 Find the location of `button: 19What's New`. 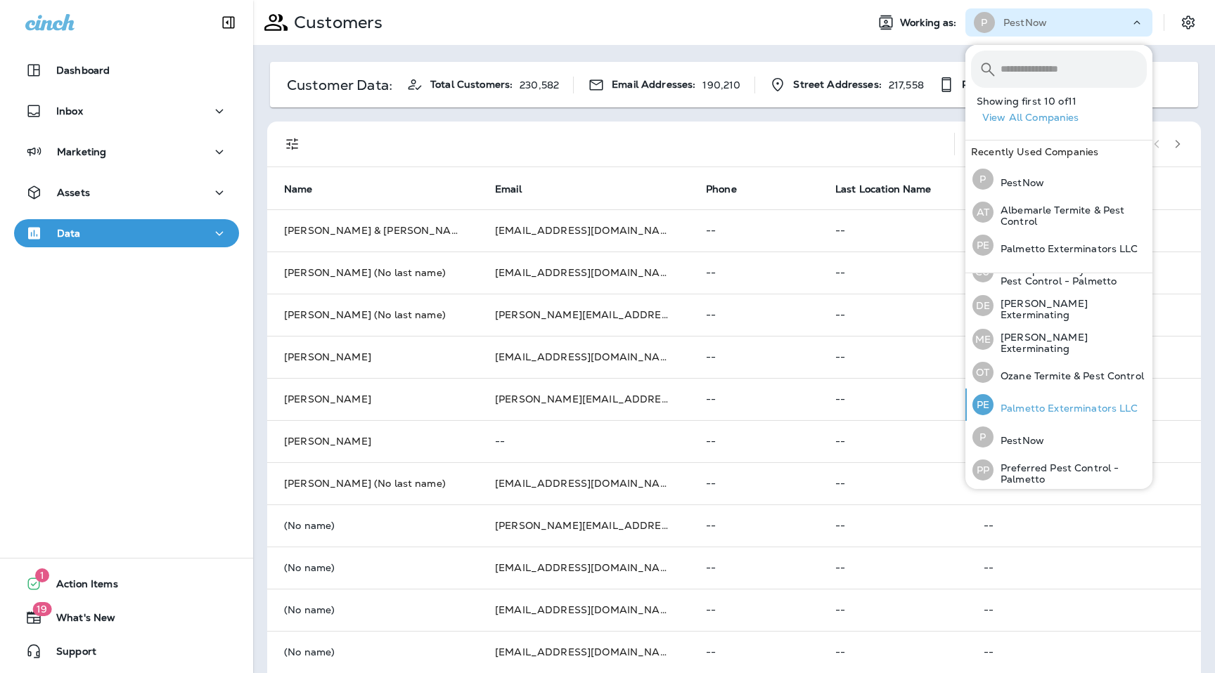

button: 19What's New is located at coordinates (127, 618).